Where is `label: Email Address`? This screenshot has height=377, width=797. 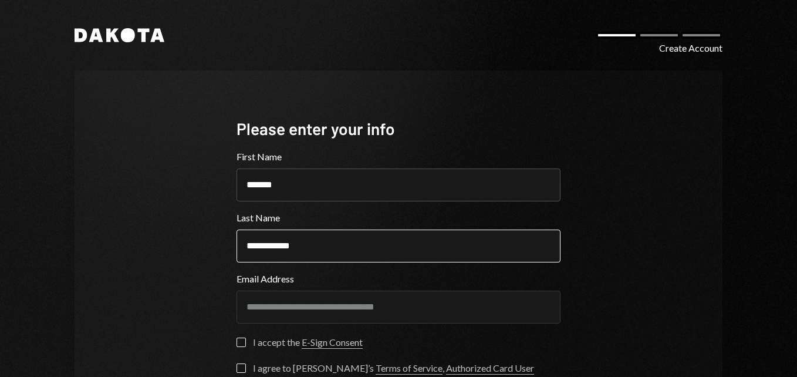 label: Email Address is located at coordinates (398, 279).